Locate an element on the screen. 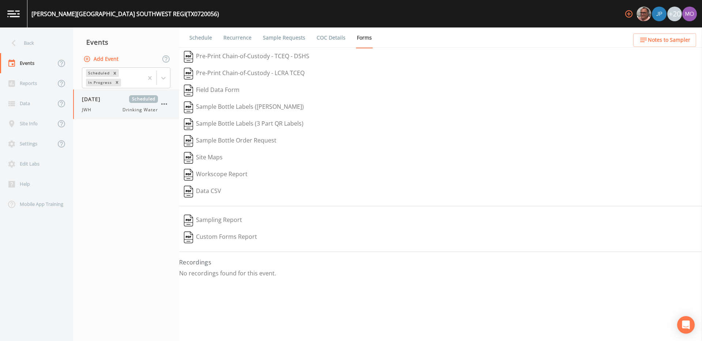 The image size is (702, 341). button: Site Maps is located at coordinates (203, 158).